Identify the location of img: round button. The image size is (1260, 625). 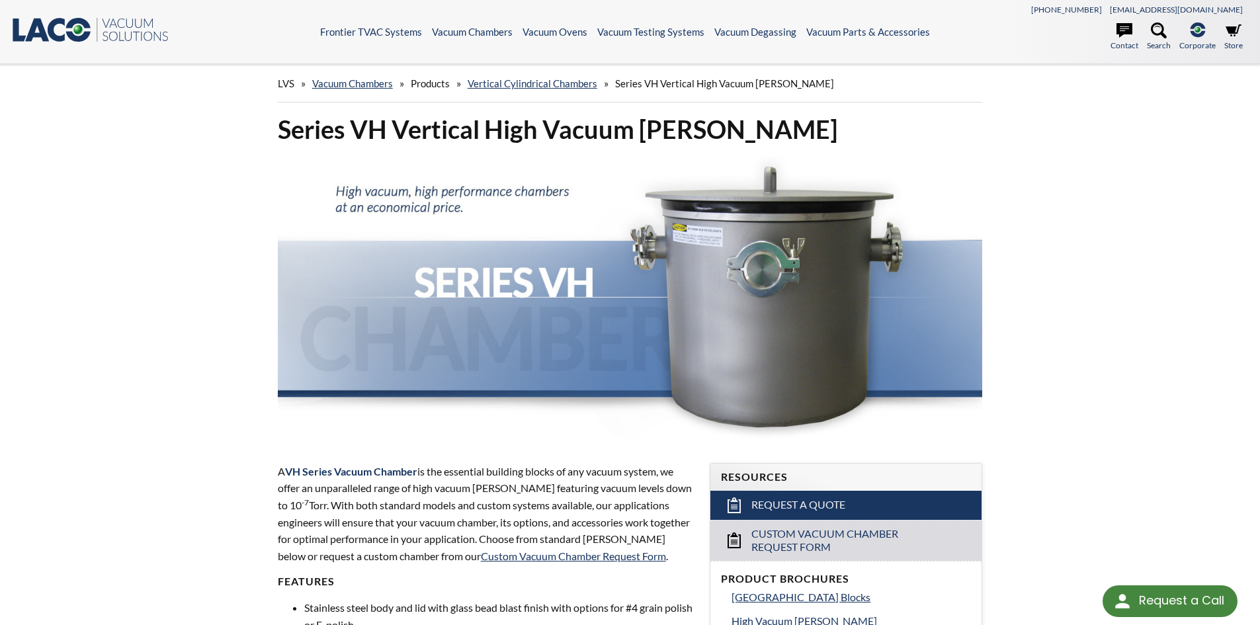
(1122, 601).